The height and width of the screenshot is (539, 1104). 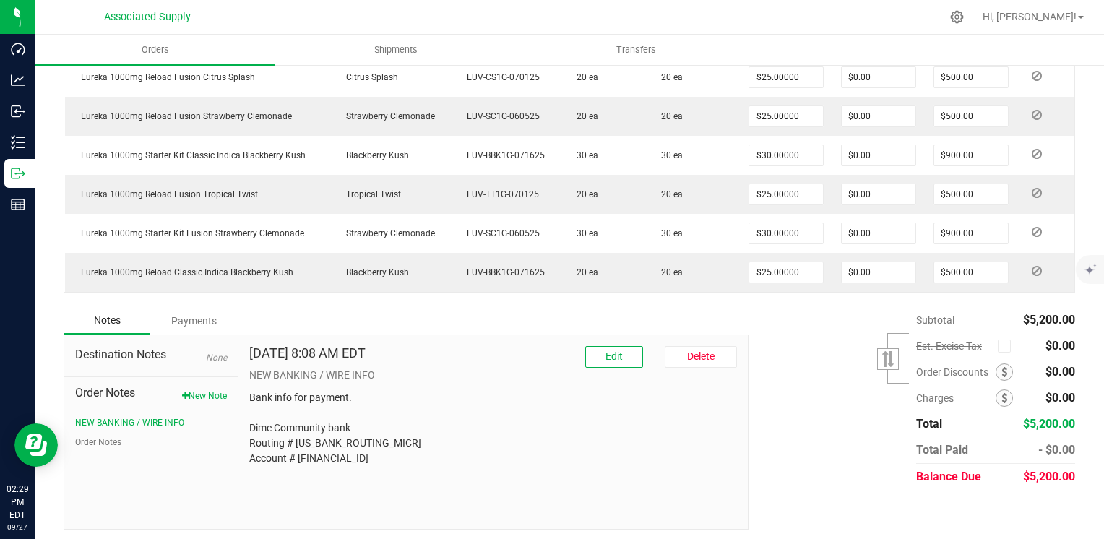 I want to click on span: None, so click(x=216, y=358).